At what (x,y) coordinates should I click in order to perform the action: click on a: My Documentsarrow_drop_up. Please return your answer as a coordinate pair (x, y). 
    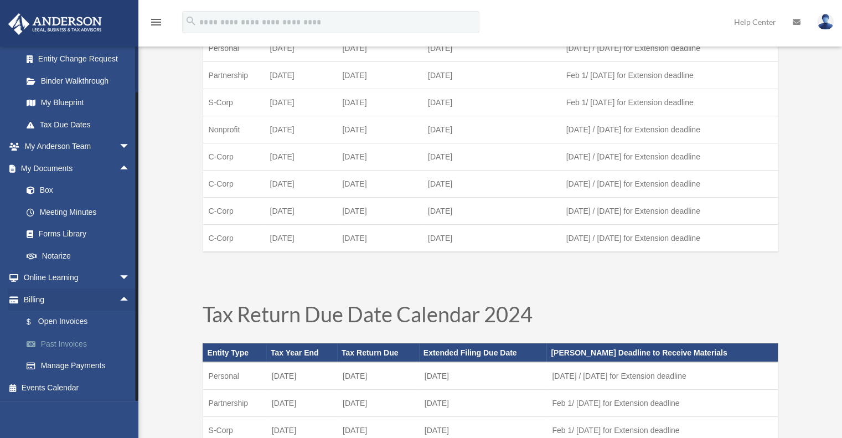
    Looking at the image, I should click on (77, 168).